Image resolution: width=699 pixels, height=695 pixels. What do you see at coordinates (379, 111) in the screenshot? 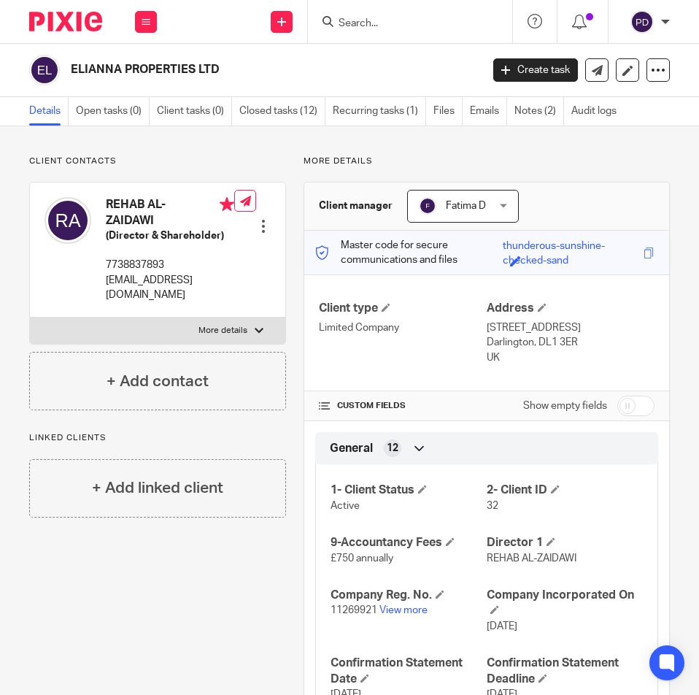
I see `a: Recurring tasks (1)` at bounding box center [379, 111].